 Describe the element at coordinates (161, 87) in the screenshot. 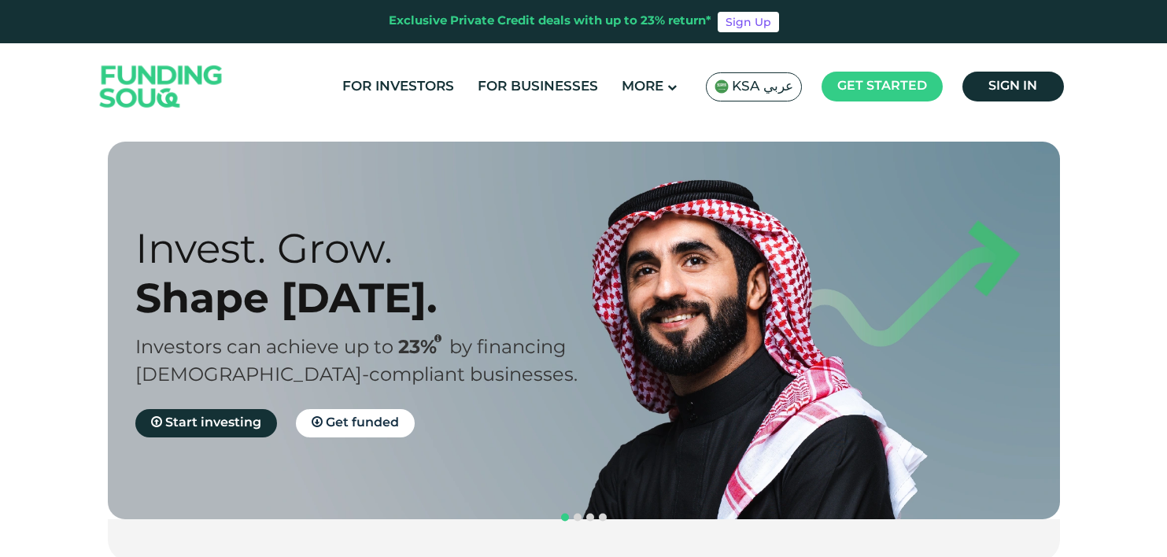

I see `img: Logo` at that location.